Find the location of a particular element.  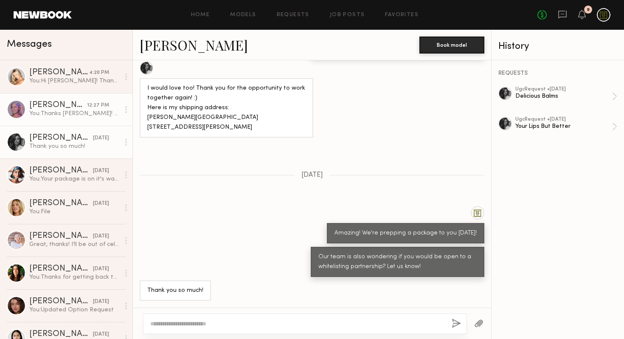

button: Book model is located at coordinates (452, 45).